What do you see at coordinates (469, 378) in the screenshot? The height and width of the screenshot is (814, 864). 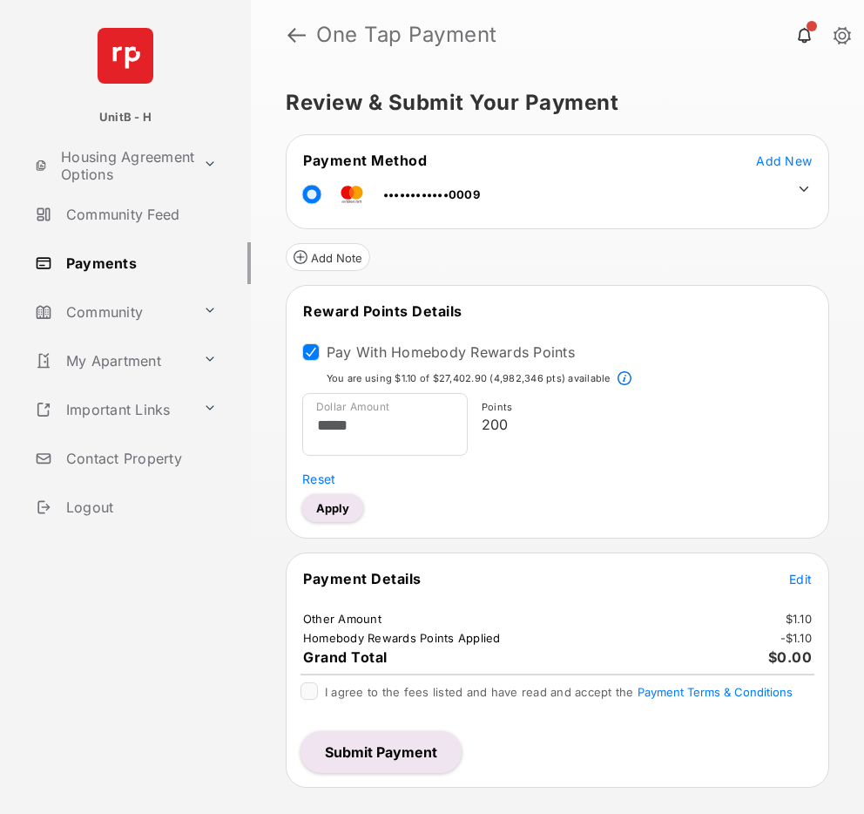 I see `p: You are using $1.10 of $27,402.90 (4,982,346 pts) available` at bounding box center [469, 378].